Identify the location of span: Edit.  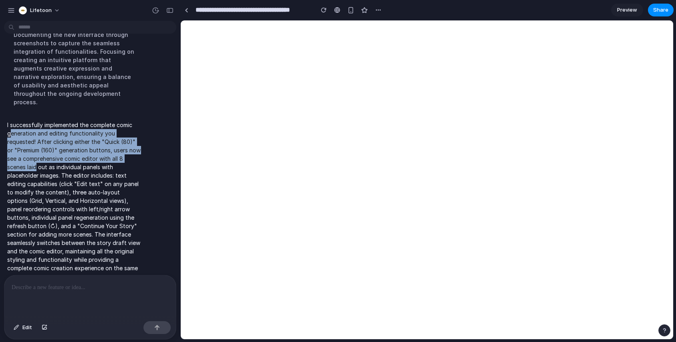
(27, 327).